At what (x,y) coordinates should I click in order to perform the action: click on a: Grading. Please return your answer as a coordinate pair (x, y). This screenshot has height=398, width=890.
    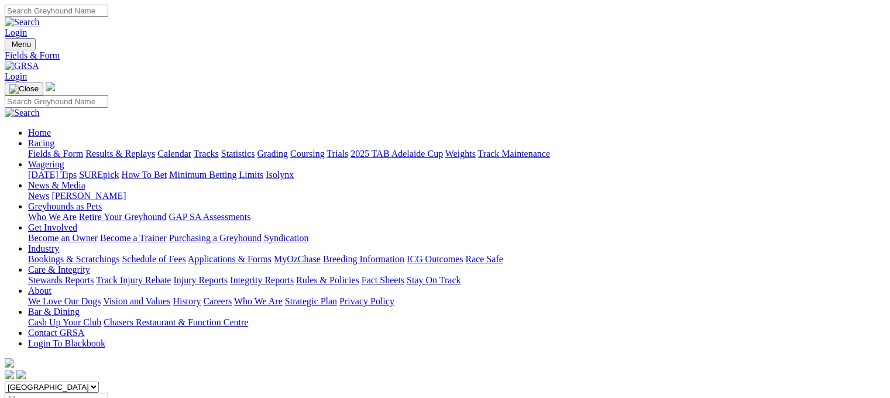
    Looking at the image, I should click on (273, 153).